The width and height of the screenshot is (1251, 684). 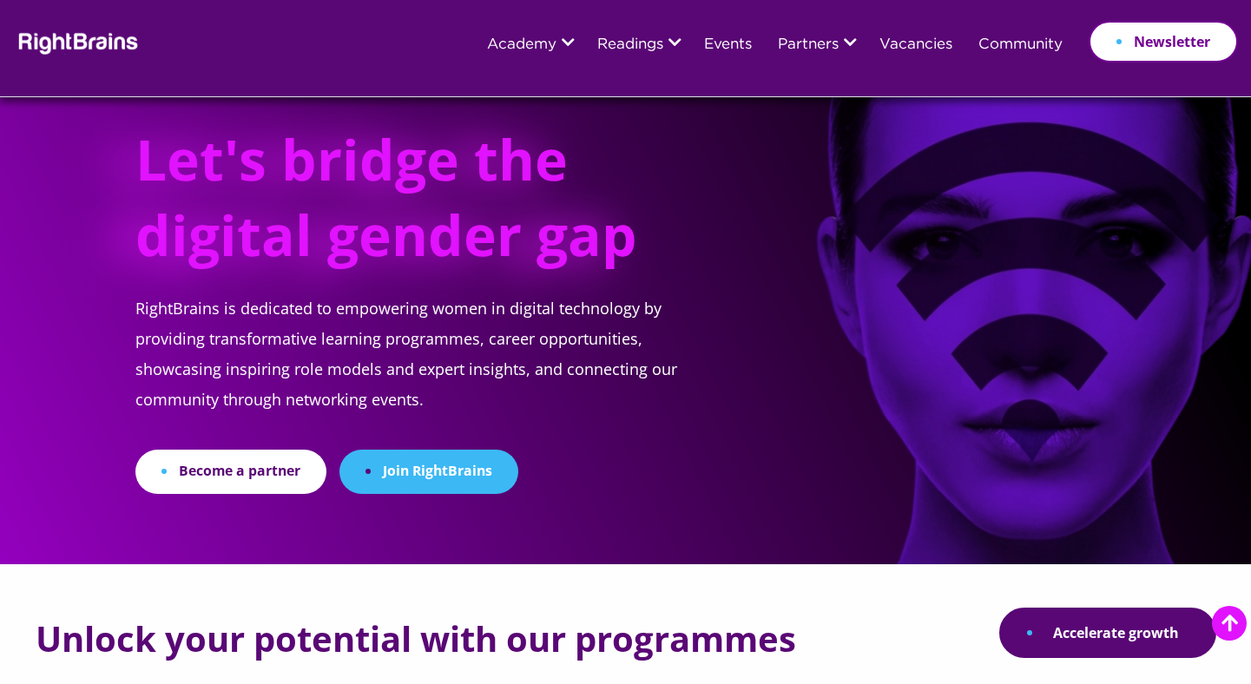 I want to click on a: Join RightBrains, so click(x=429, y=471).